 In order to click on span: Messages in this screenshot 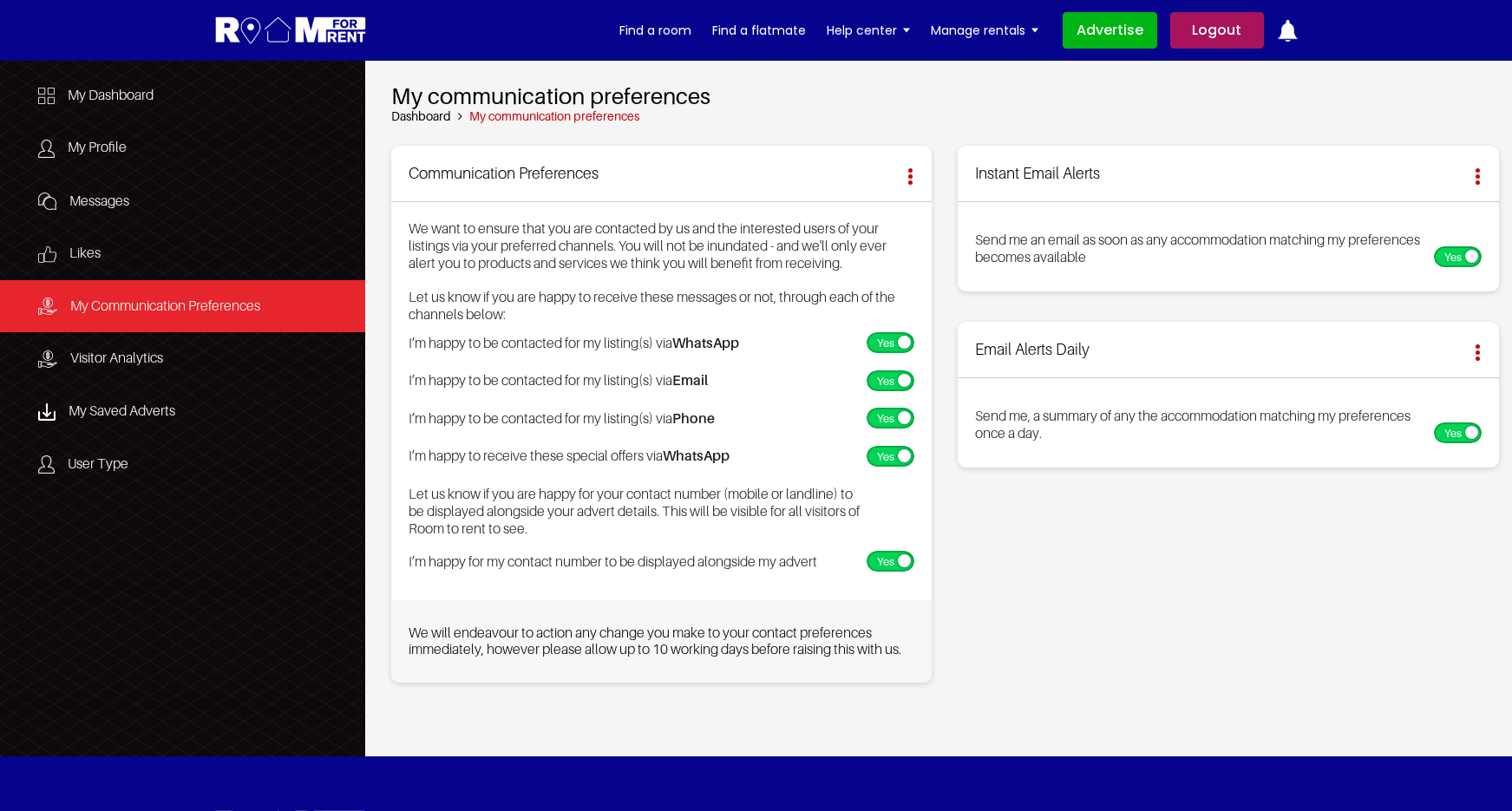, I will do `click(99, 200)`.